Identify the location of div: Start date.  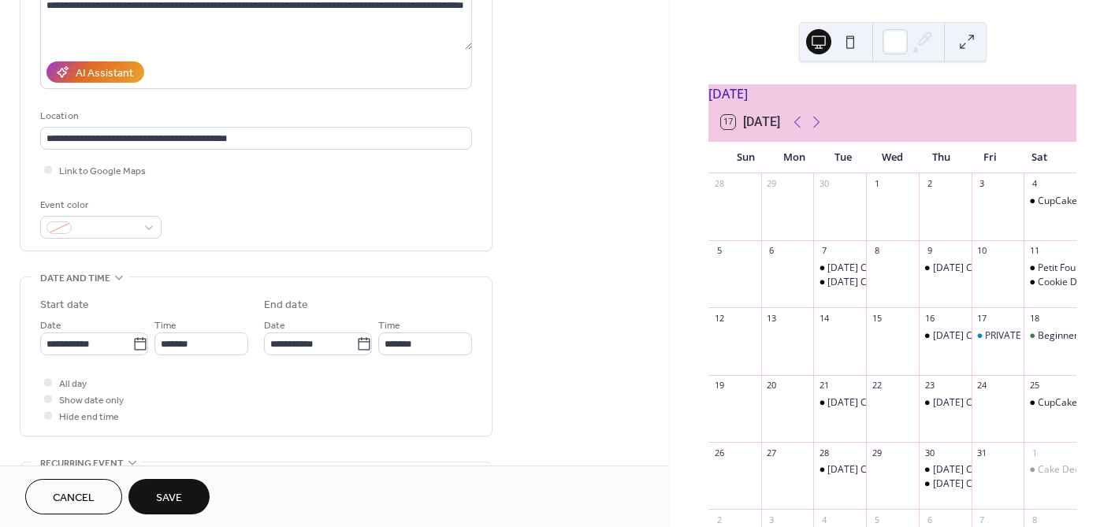
(65, 305).